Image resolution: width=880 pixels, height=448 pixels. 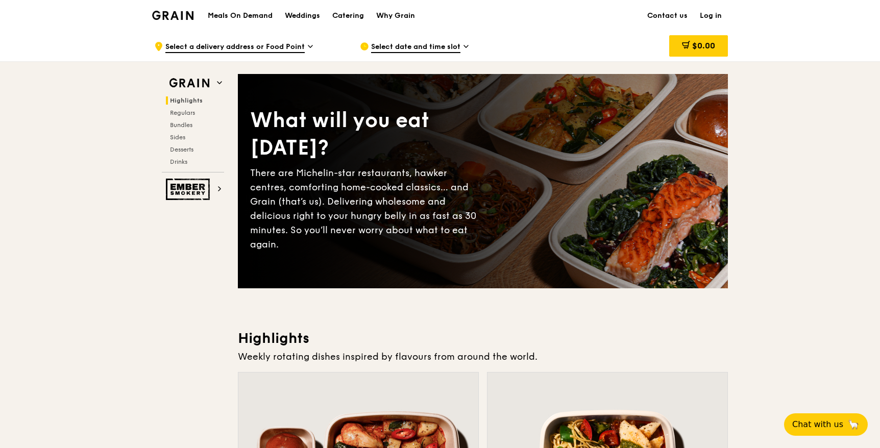 I want to click on div: Catering, so click(x=348, y=16).